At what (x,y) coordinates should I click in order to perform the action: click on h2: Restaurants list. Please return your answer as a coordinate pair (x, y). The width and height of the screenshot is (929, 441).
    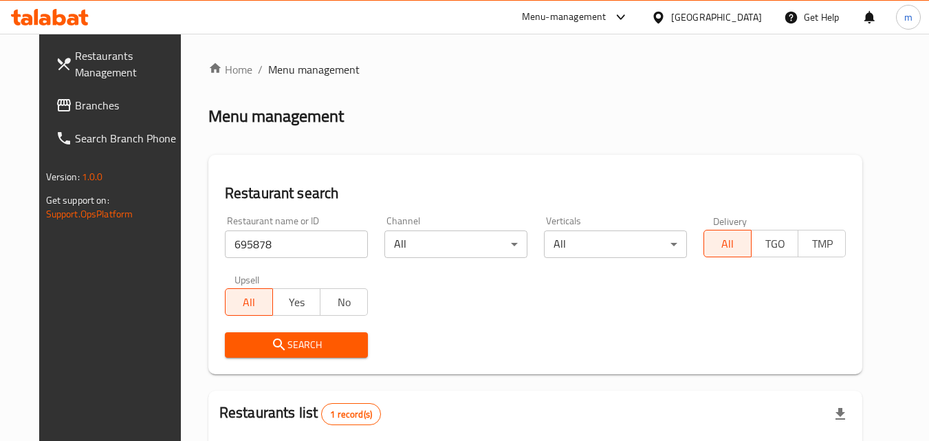
    Looking at the image, I should click on (300, 413).